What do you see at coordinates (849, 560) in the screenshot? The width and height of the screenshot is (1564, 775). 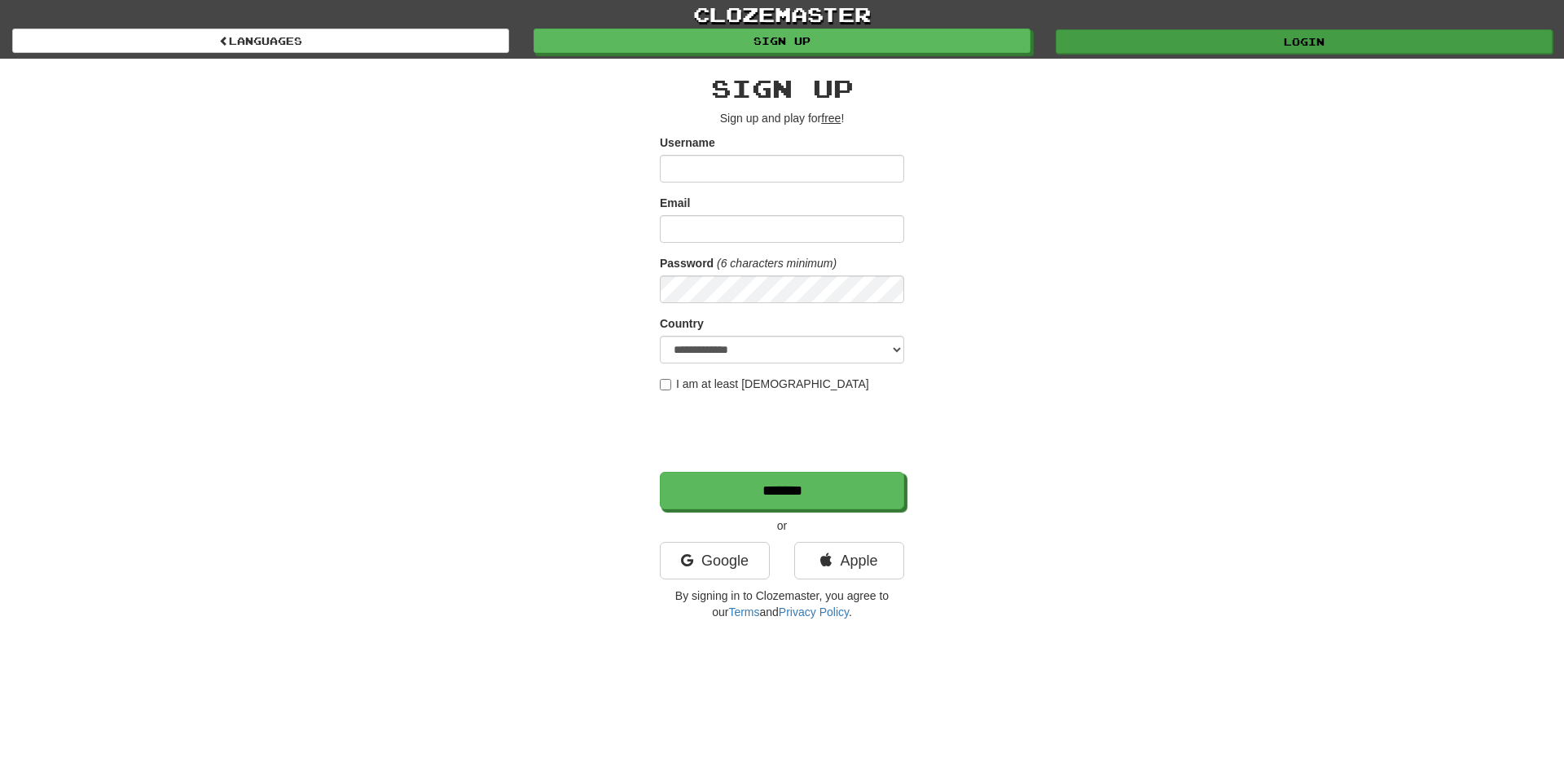 I see `a: Apple` at bounding box center [849, 560].